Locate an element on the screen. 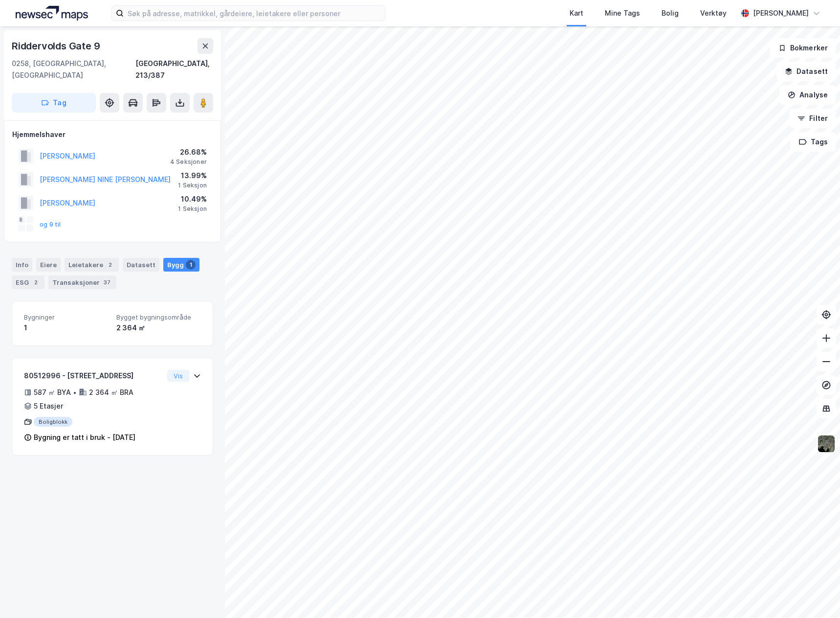  div: 26.68% is located at coordinates (188, 152).